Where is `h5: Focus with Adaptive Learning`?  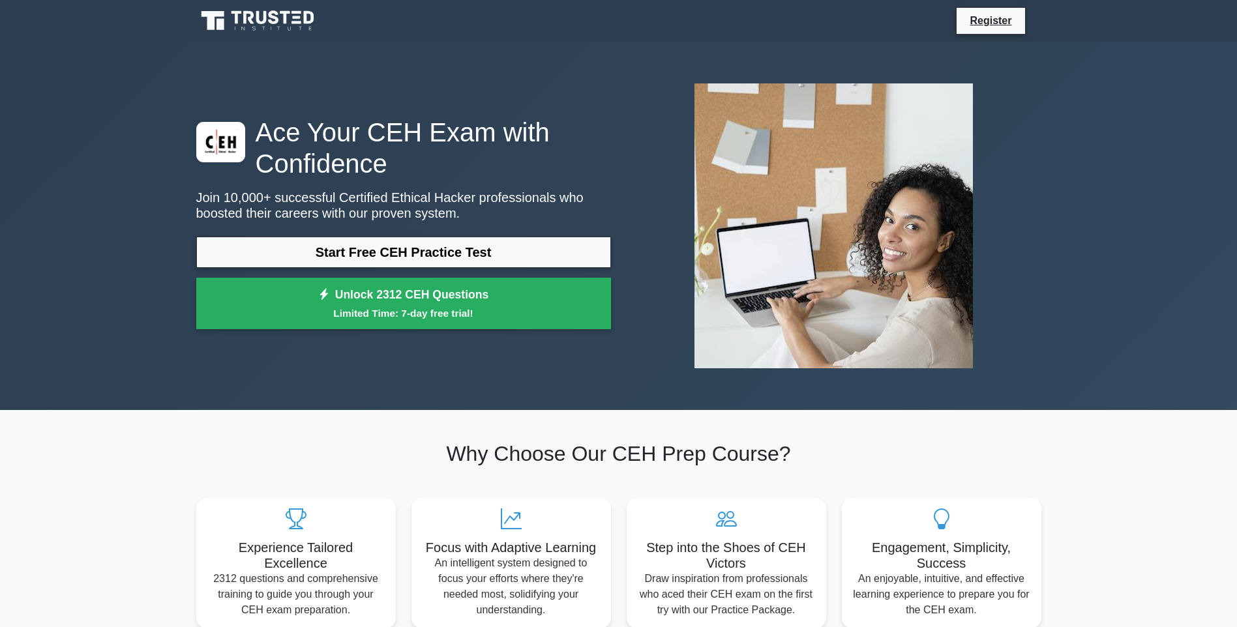
h5: Focus with Adaptive Learning is located at coordinates (511, 548).